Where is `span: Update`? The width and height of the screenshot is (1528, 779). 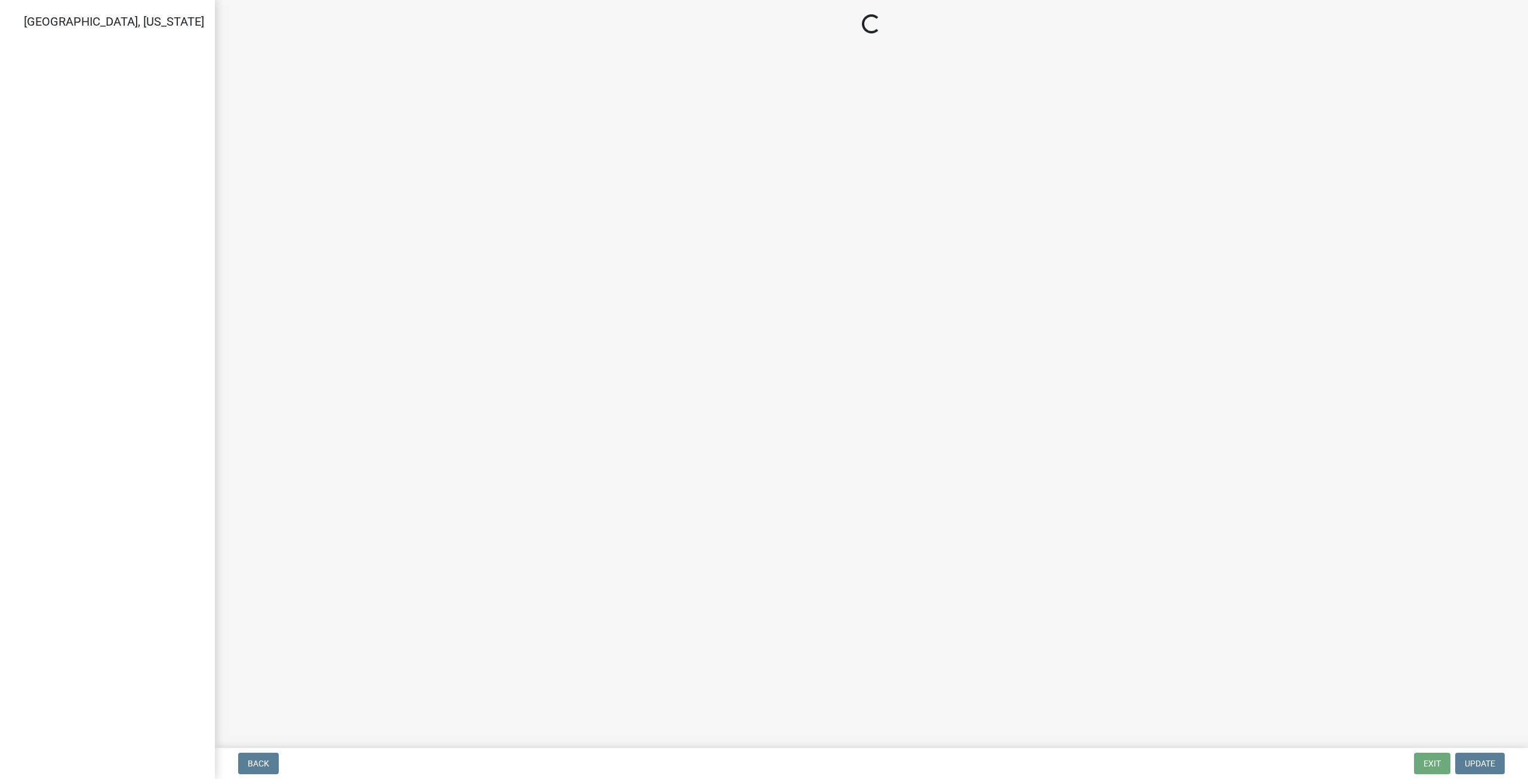 span: Update is located at coordinates (1480, 763).